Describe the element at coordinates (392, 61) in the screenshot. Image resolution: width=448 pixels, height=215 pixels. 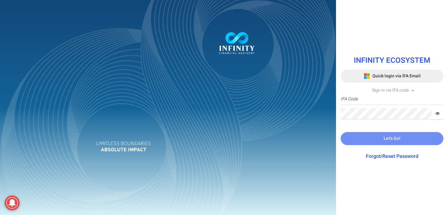
I see `h1: INFINITY ECOSYSTEM` at that location.